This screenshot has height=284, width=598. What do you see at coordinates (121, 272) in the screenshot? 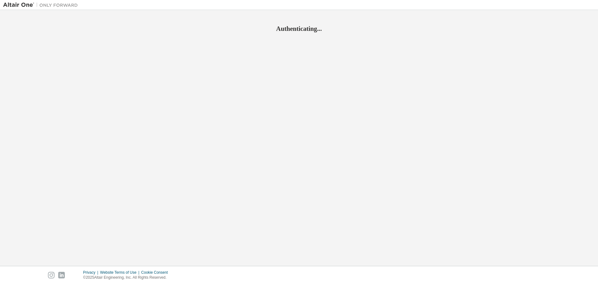
I see `div: Website Terms of Use` at bounding box center [121, 272].